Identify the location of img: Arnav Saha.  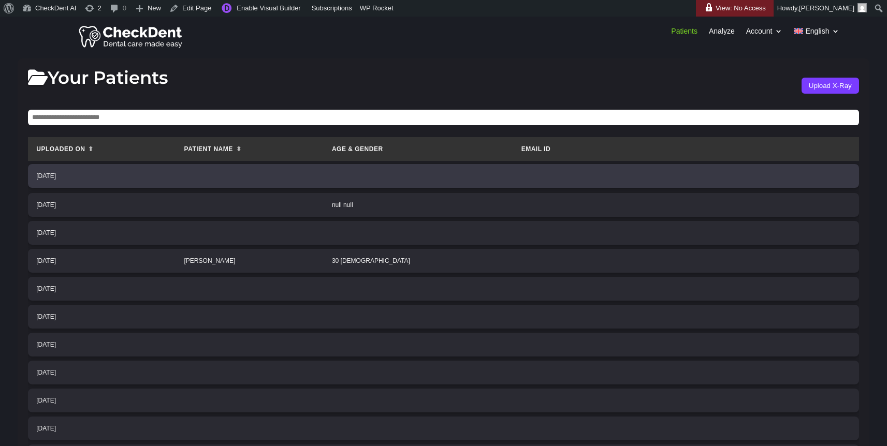
(862, 8).